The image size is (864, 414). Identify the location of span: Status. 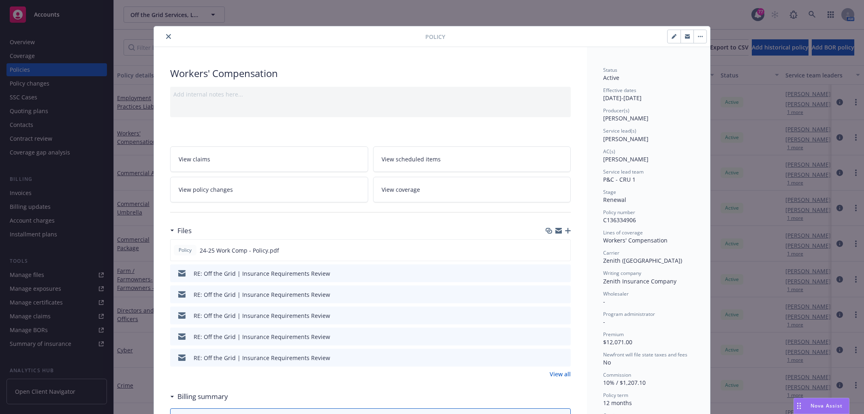
(610, 70).